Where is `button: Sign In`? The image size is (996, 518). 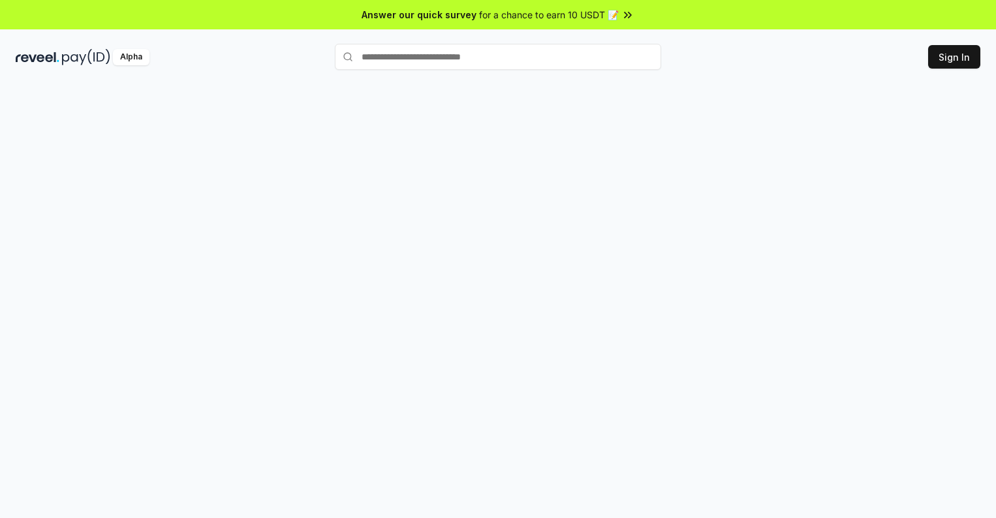 button: Sign In is located at coordinates (955, 57).